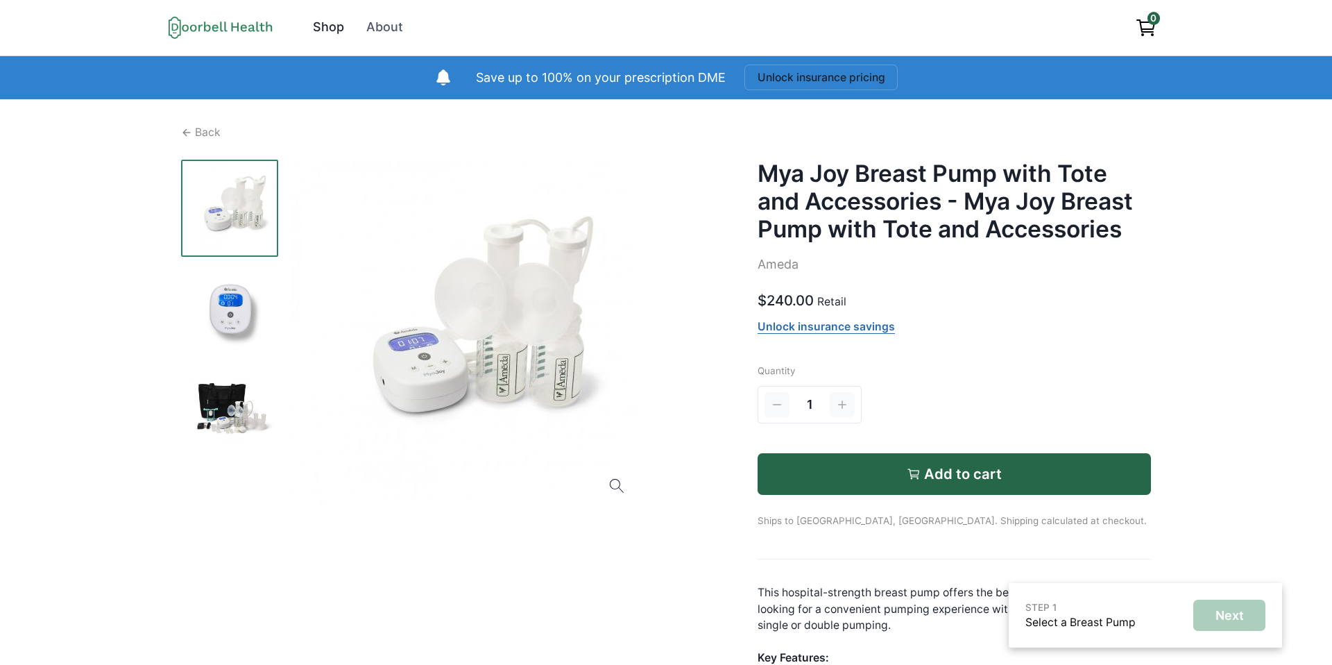 This screenshot has height=665, width=1332. I want to click on button: Next, so click(1230, 615).